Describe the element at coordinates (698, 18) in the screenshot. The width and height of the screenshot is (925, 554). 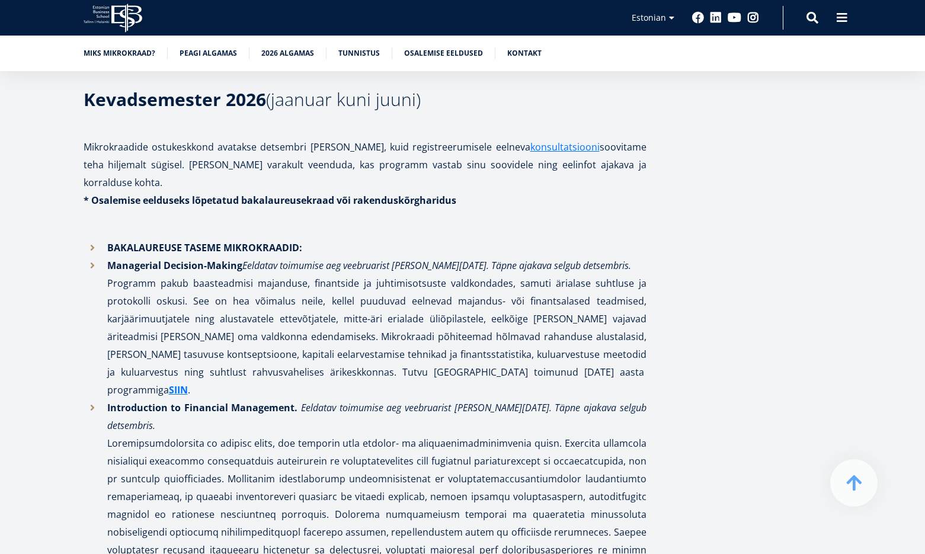
I see `a: Facebook` at that location.